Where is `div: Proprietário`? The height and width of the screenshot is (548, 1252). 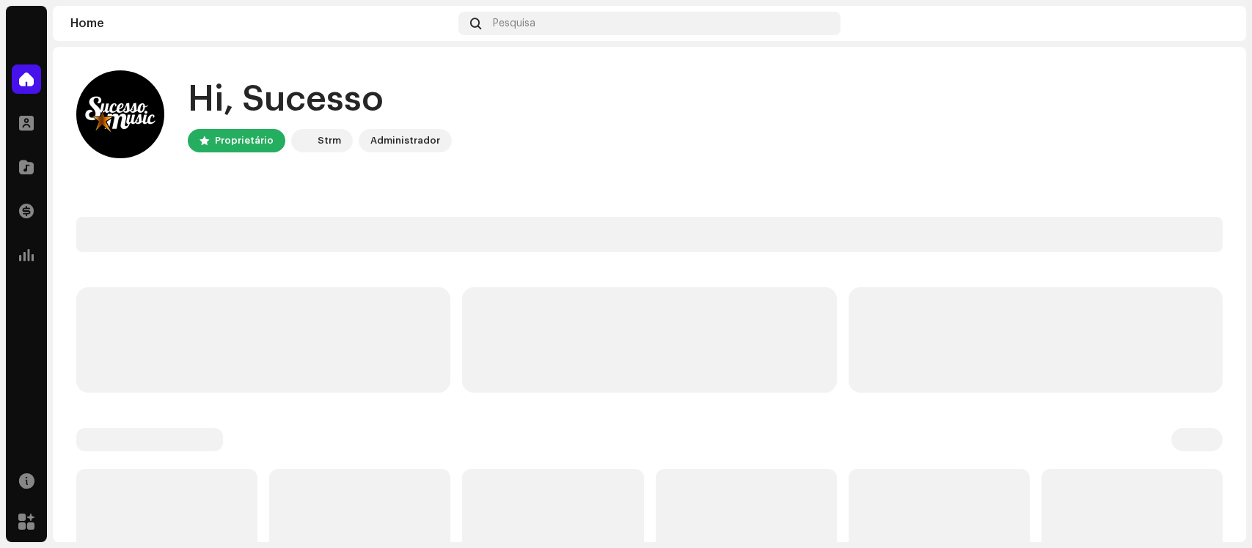 div: Proprietário is located at coordinates (244, 141).